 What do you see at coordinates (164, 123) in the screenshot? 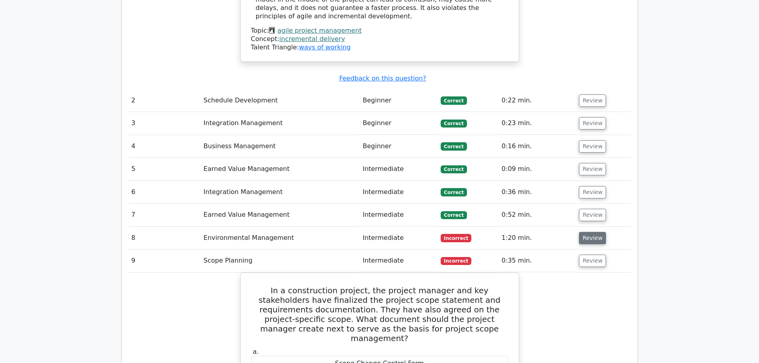
I see `td: 3` at bounding box center [164, 123].